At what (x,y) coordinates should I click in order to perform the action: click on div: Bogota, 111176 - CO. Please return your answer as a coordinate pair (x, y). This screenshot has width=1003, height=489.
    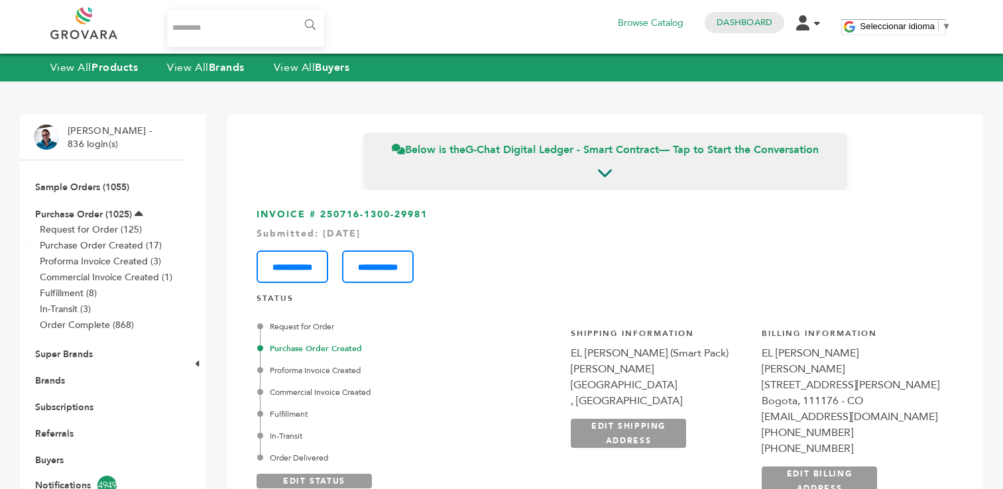
    Looking at the image, I should click on (851, 401).